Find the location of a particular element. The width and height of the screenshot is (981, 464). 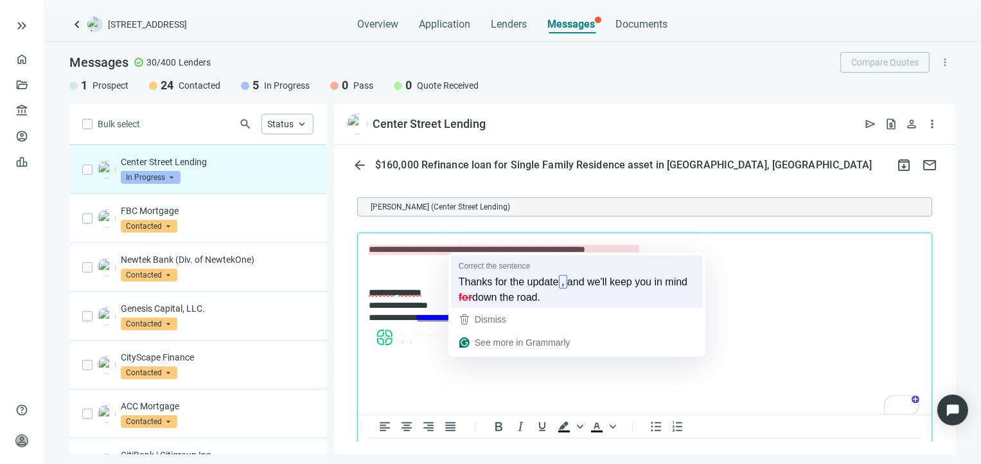

div: Text color Black is located at coordinates (602, 426).